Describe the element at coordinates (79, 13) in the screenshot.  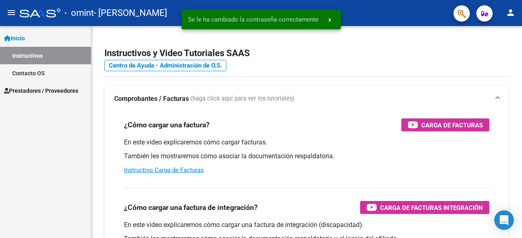
I see `span: - omint` at that location.